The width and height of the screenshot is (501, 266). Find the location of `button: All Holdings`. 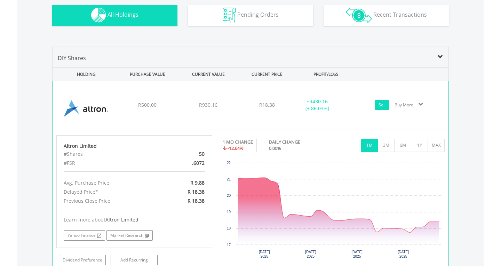

button: All Holdings is located at coordinates (115, 15).